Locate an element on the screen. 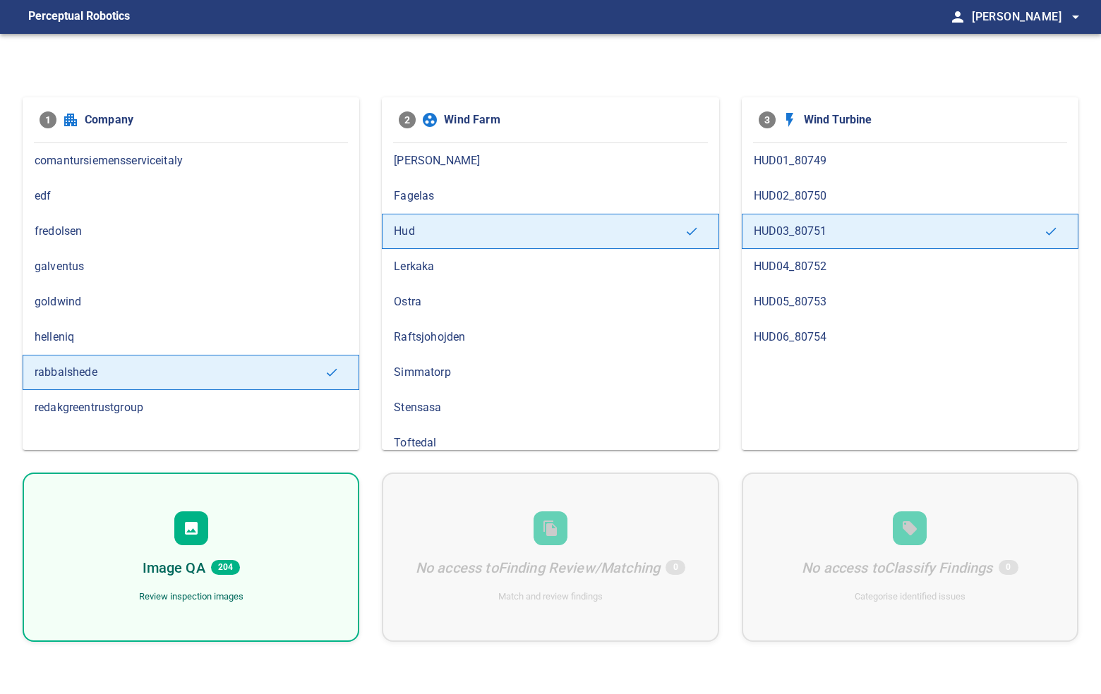 The image size is (1101, 694). span: HUD03_80751 is located at coordinates (898, 231).